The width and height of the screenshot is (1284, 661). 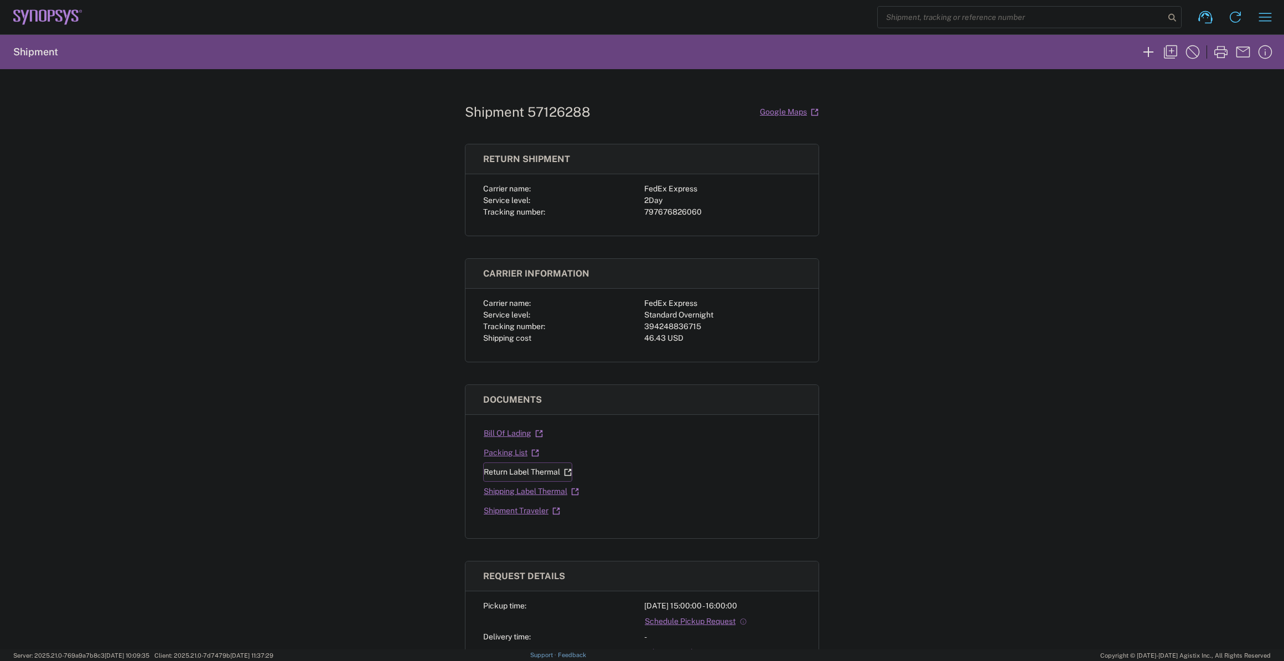 What do you see at coordinates (696, 621) in the screenshot?
I see `a: Schedule Pickup Request` at bounding box center [696, 621].